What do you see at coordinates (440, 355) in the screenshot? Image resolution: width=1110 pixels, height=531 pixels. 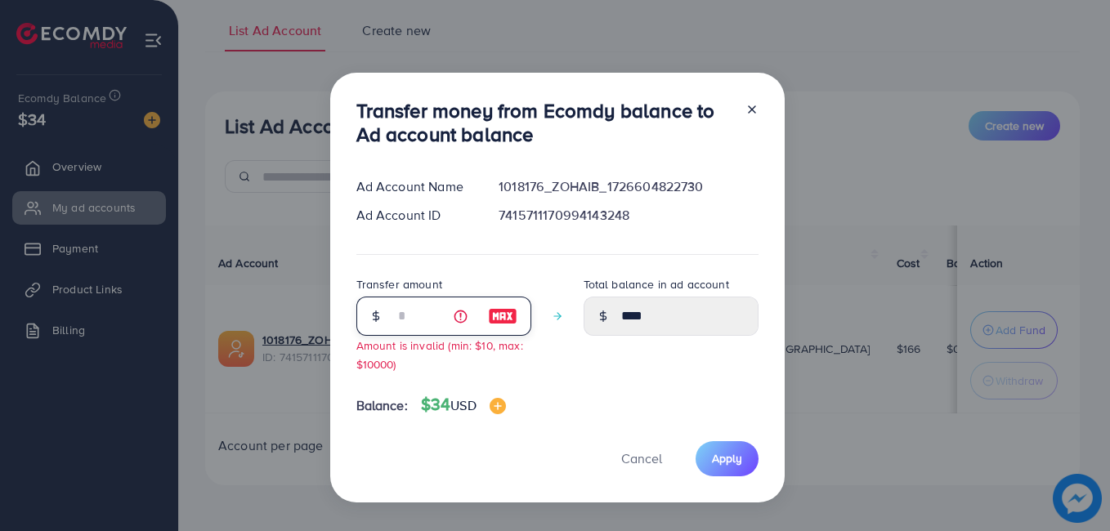 I see `small: Amount is invalid (min: $10, max: $10000)` at bounding box center [440, 355].